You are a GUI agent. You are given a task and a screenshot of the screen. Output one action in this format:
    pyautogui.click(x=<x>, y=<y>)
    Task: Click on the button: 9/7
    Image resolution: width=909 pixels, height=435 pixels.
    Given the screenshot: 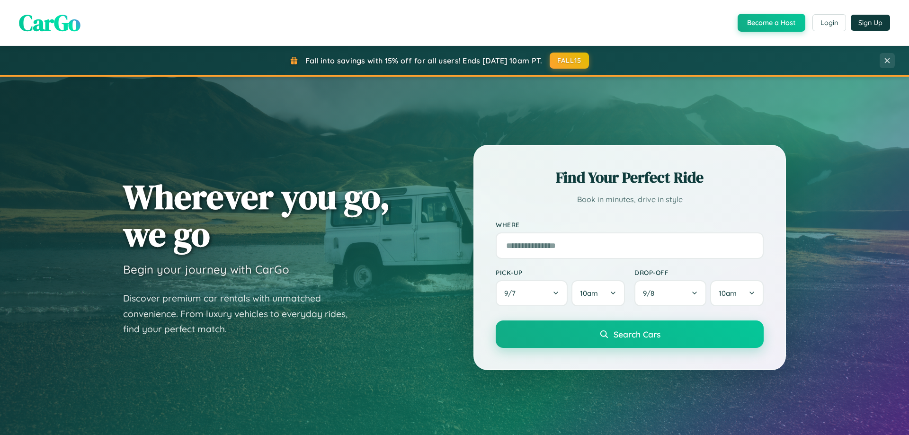 What is the action you would take?
    pyautogui.click(x=532, y=293)
    